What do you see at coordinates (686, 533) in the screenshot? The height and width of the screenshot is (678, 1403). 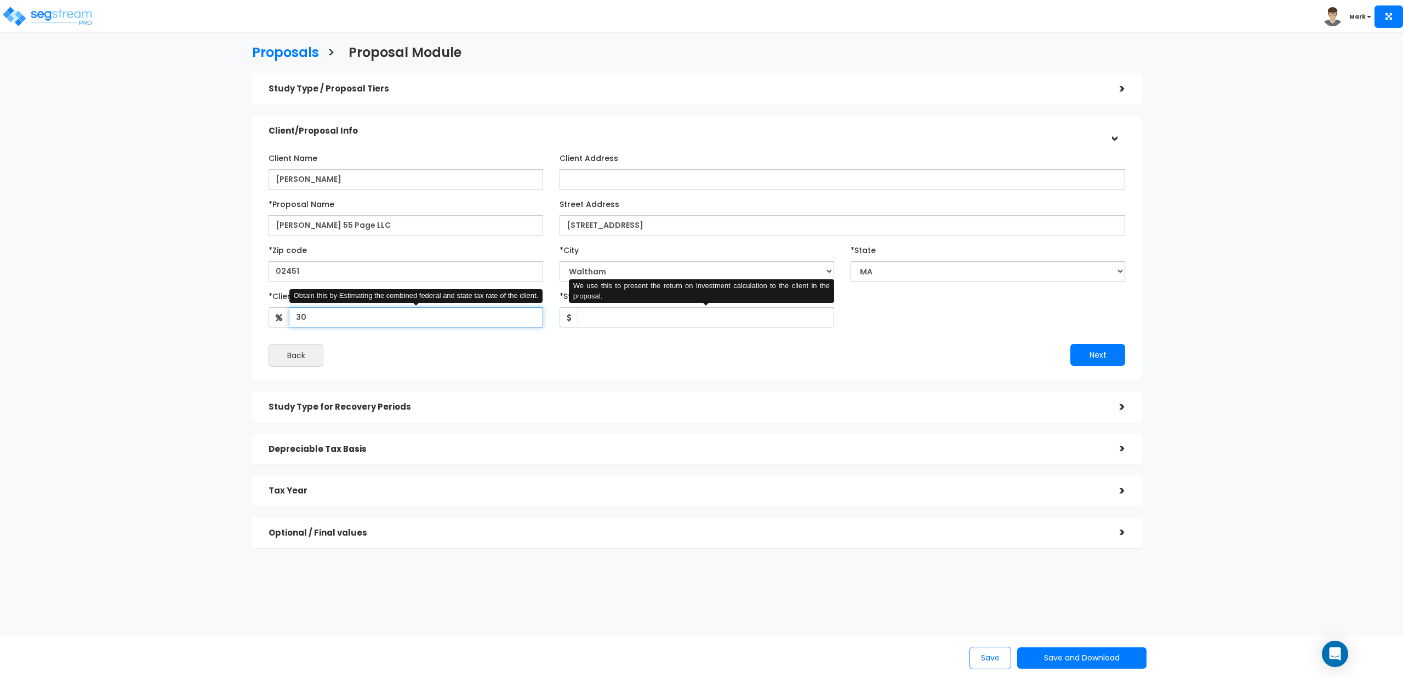 I see `h5: Optional / Final values` at bounding box center [686, 533].